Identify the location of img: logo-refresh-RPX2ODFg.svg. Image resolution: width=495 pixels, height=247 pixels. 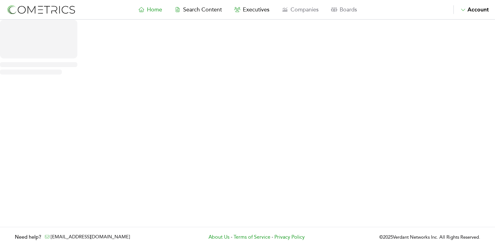
(41, 10).